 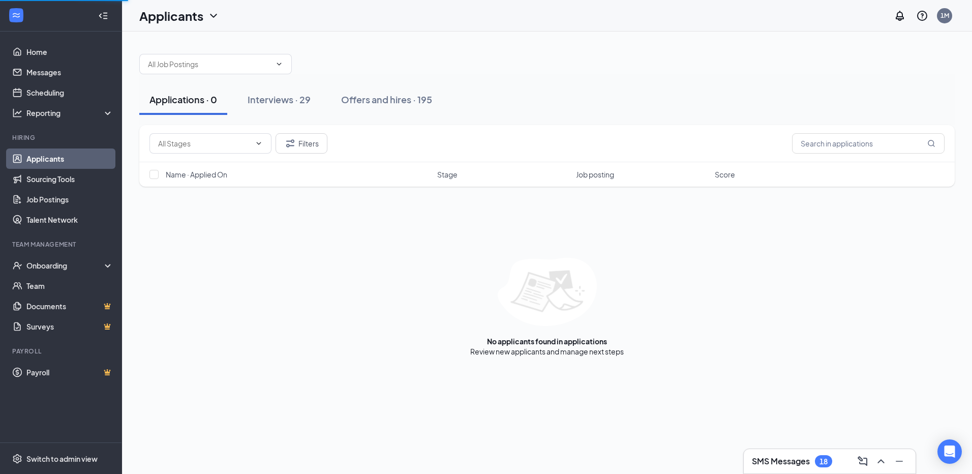 I want to click on a: Sourcing Tools, so click(x=70, y=179).